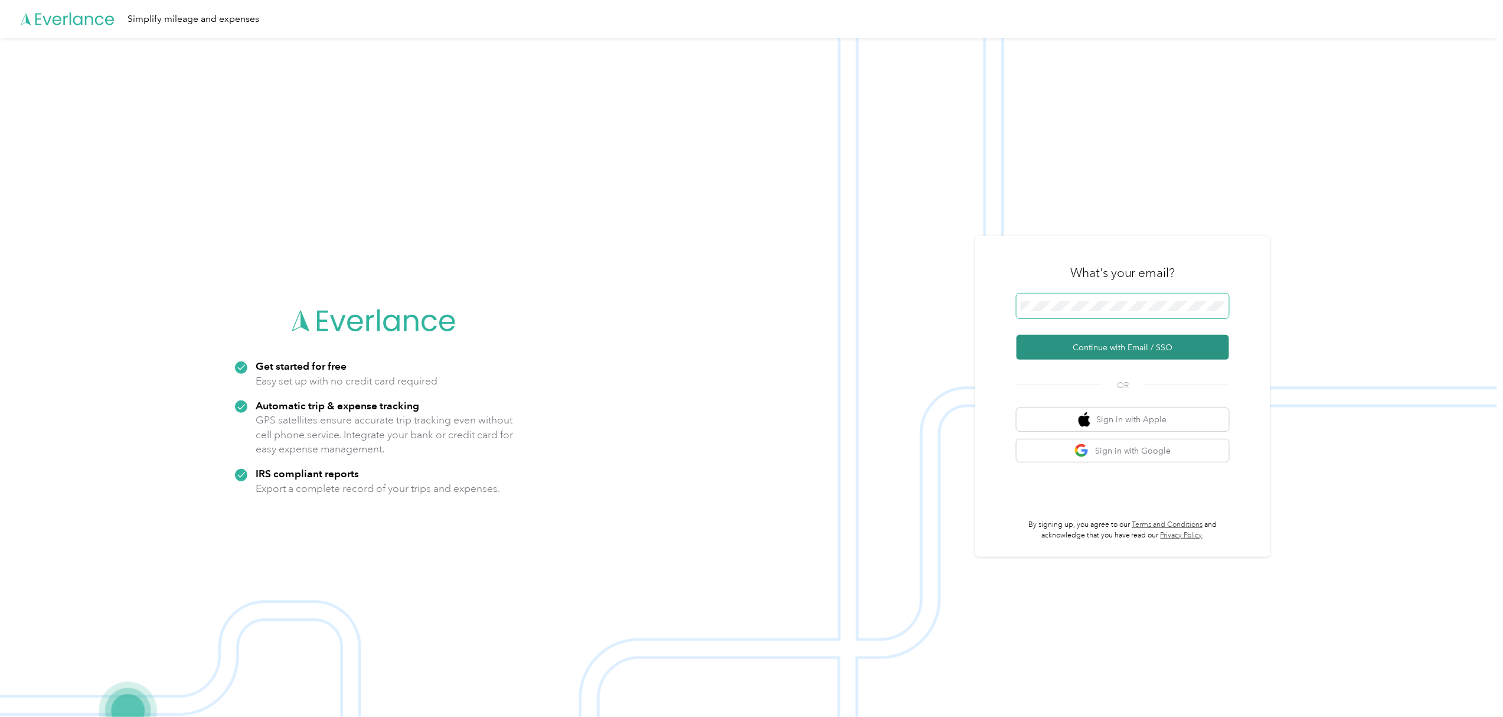 The width and height of the screenshot is (1503, 717). I want to click on p: Export a complete record of your trips and expenses., so click(378, 488).